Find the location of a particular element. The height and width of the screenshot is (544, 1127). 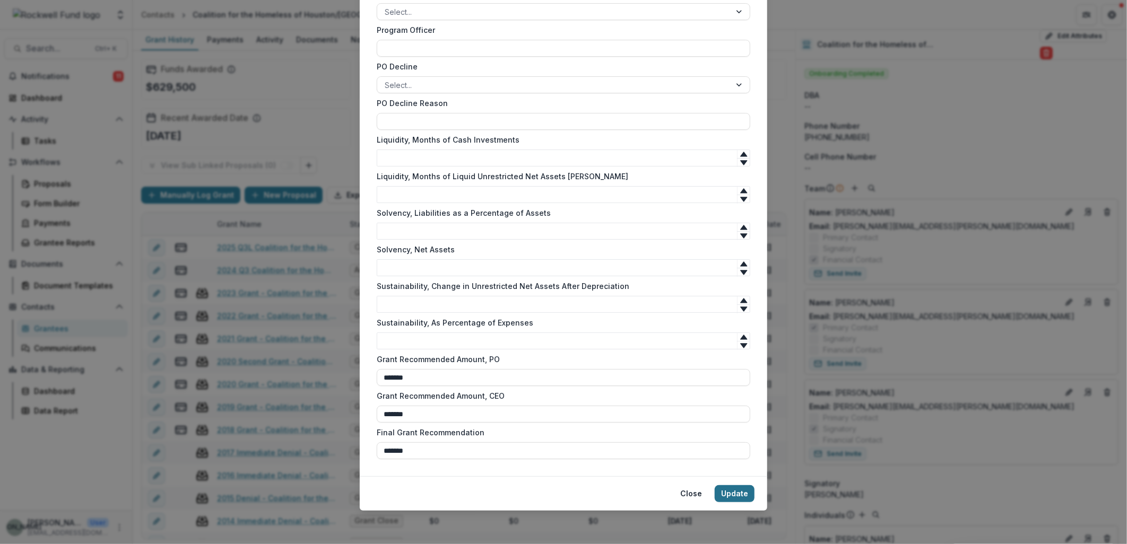

label: Sustainability, As Percentage of Expenses is located at coordinates (560, 323).